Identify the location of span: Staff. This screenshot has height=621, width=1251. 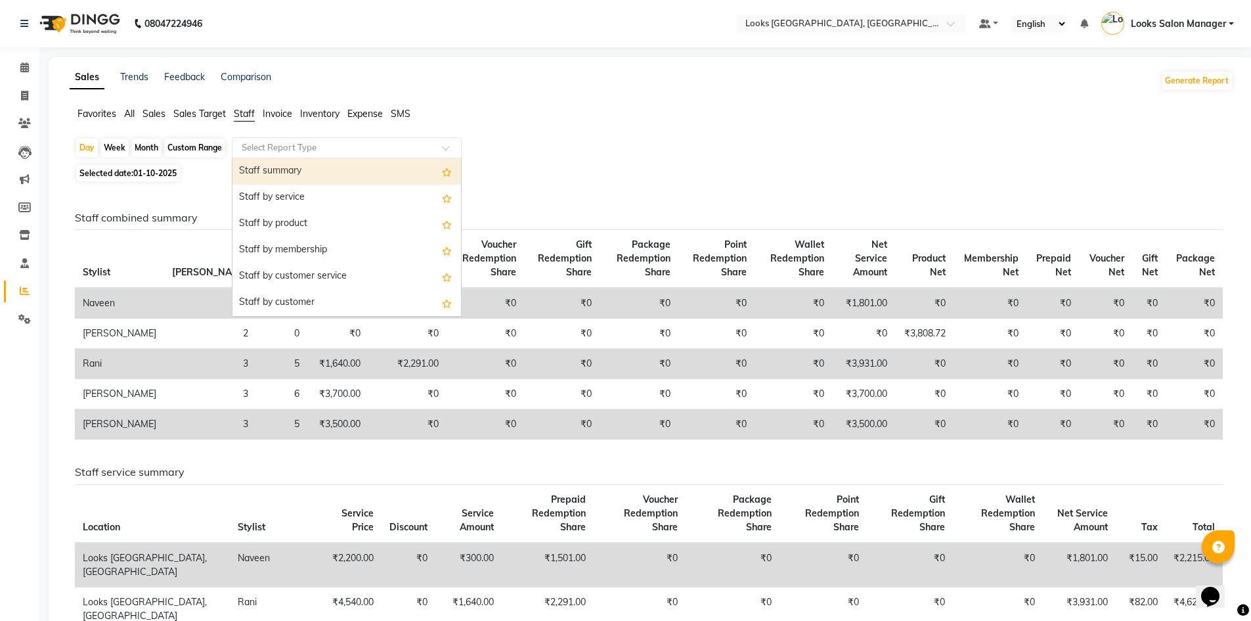
(244, 114).